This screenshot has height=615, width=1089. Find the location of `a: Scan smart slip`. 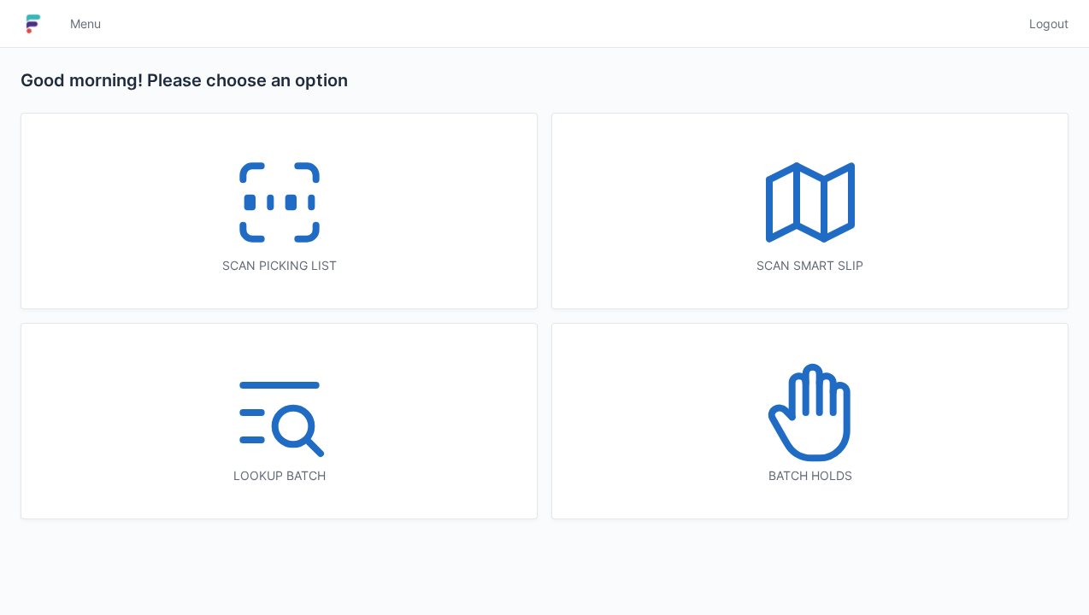

a: Scan smart slip is located at coordinates (809, 211).